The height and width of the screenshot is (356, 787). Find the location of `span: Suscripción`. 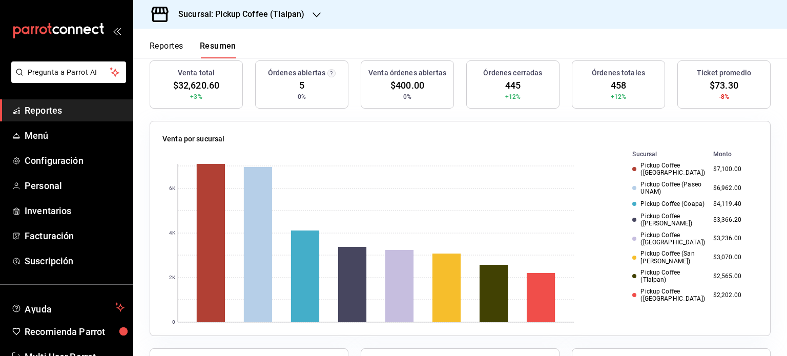

span: Suscripción is located at coordinates (74, 261).